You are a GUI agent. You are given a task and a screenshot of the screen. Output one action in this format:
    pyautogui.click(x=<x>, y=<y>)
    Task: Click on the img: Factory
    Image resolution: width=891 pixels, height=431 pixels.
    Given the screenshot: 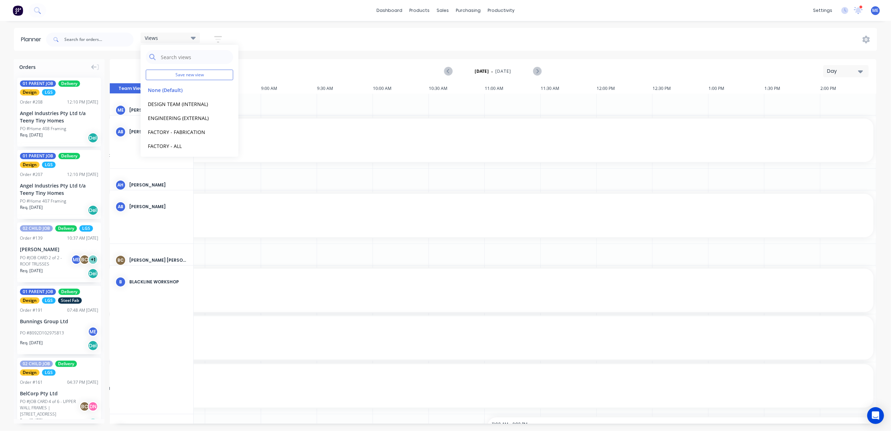 What is the action you would take?
    pyautogui.click(x=18, y=10)
    